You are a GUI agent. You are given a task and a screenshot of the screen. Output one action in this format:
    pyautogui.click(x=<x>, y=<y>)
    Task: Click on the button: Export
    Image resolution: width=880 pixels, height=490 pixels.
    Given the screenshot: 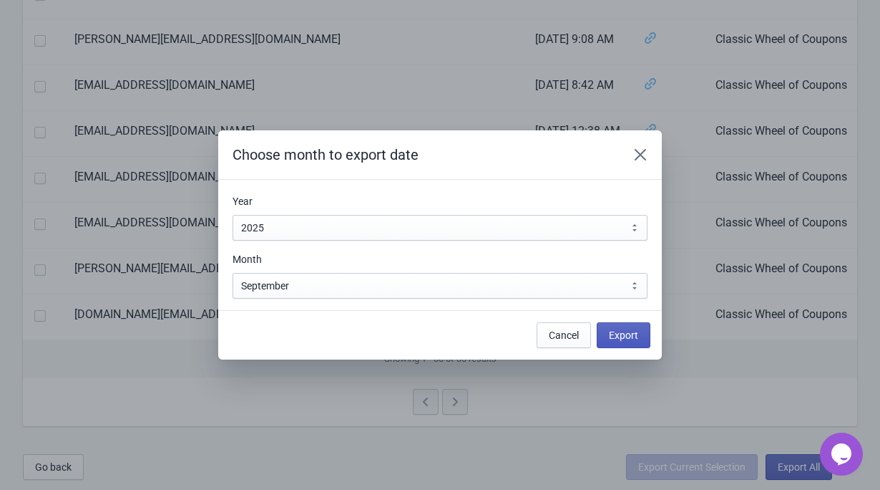 What is the action you would take?
    pyautogui.click(x=623, y=335)
    